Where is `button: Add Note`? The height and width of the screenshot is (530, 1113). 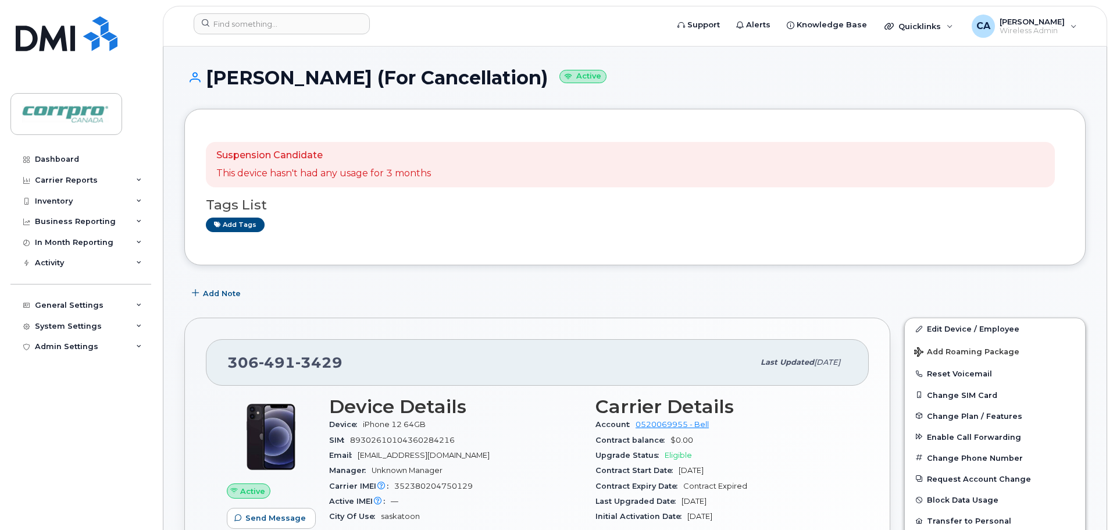
button: Add Note is located at coordinates (217, 293).